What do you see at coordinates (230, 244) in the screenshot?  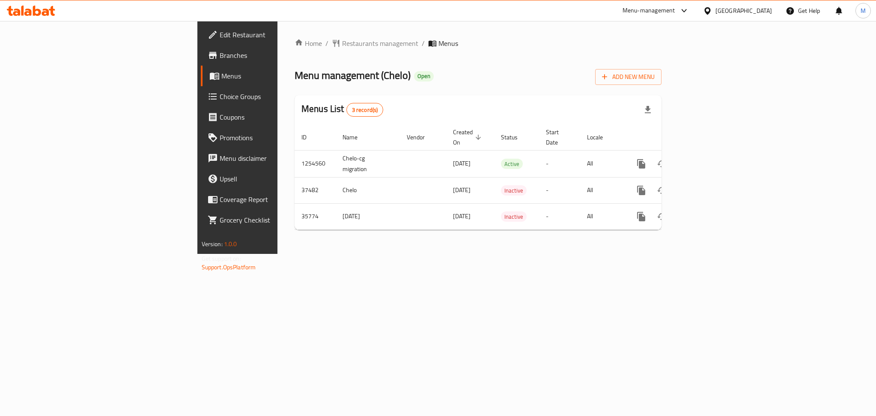 I see `span: 1.0.0` at bounding box center [230, 244].